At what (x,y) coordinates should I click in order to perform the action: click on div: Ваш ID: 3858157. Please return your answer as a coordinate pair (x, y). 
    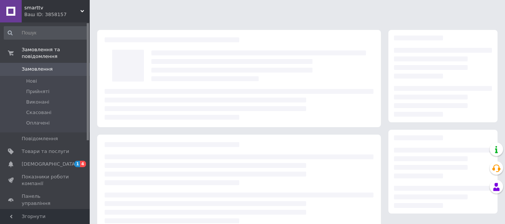
    Looking at the image, I should click on (57, 15).